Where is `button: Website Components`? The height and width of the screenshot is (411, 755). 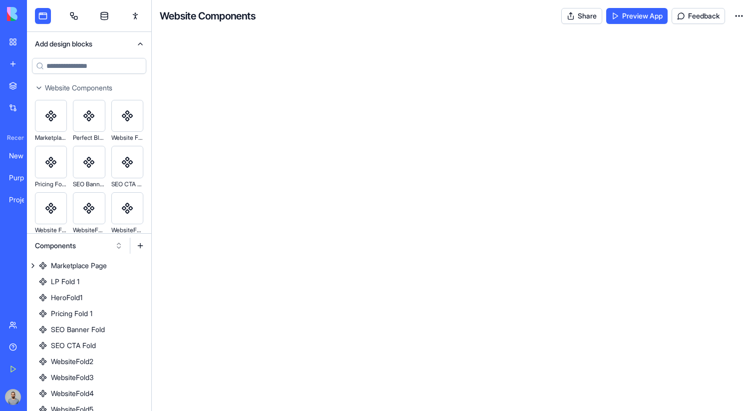
button: Website Components is located at coordinates (89, 88).